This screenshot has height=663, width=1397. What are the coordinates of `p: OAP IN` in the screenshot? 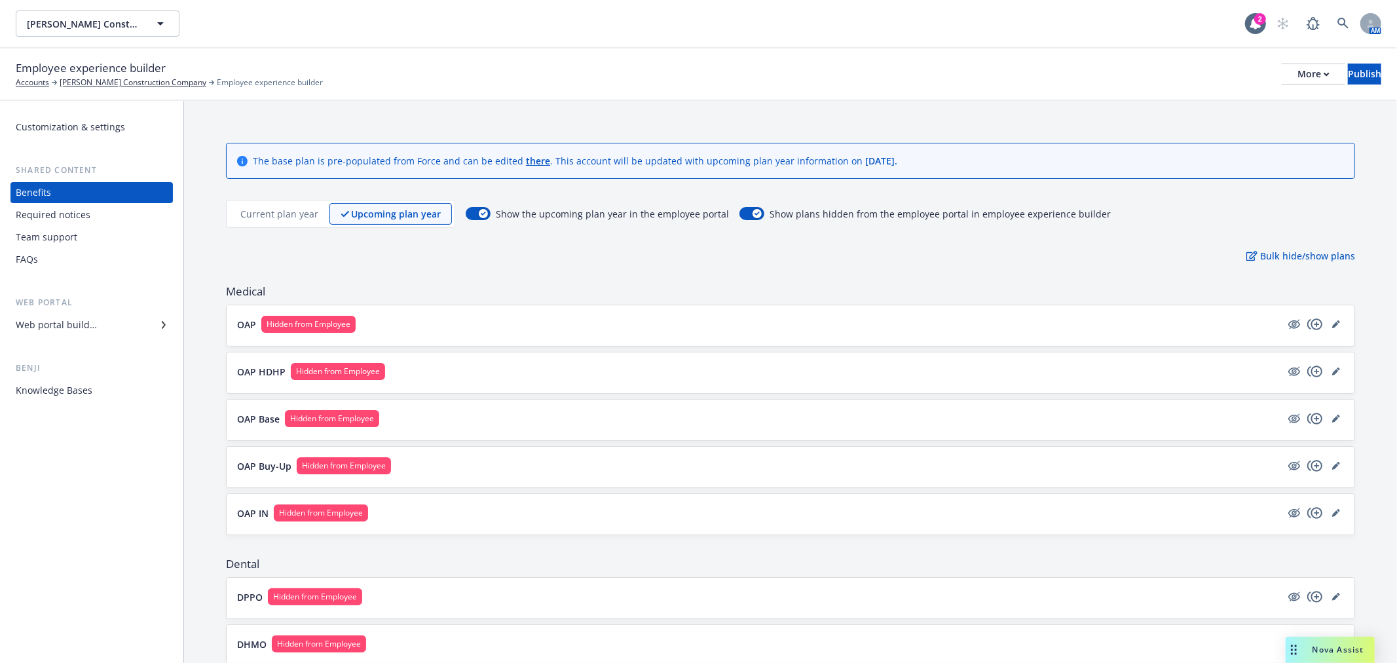 It's located at (253, 513).